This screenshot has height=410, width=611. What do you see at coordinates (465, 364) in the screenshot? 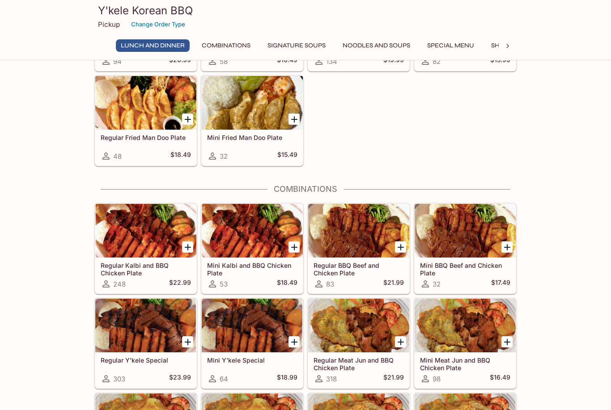
I see `h5: Mini Meat Jun and BBQ Chicken Plate` at bounding box center [465, 364].